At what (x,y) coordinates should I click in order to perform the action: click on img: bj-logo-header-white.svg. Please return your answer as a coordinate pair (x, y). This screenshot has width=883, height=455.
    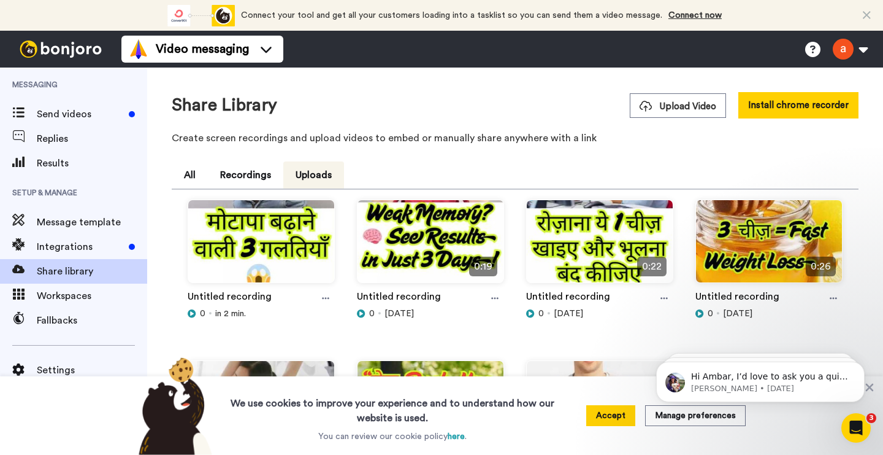
    Looking at the image, I should click on (61, 49).